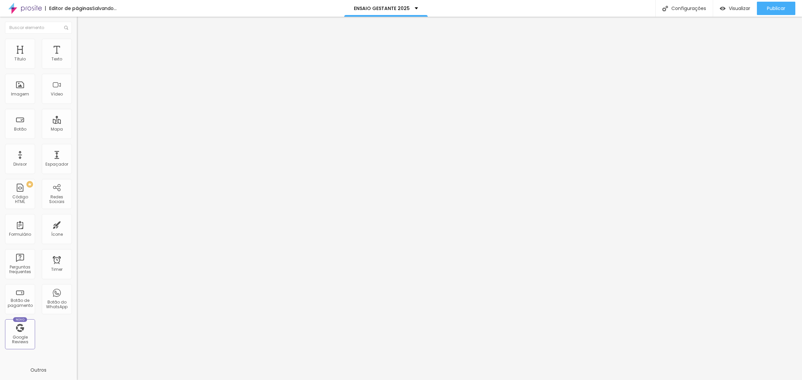  What do you see at coordinates (57, 59) in the screenshot?
I see `div: Texto` at bounding box center [57, 59].